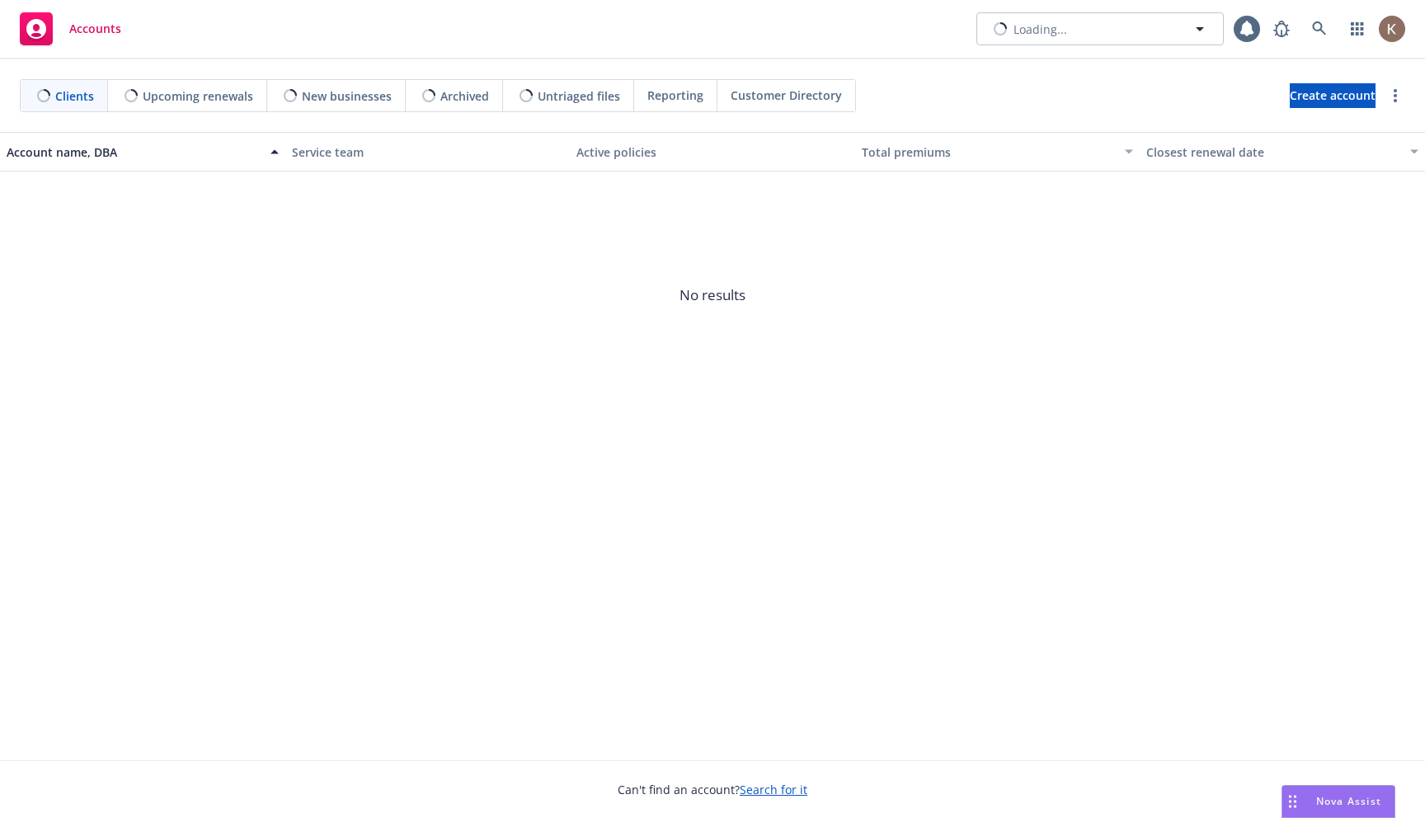 This screenshot has height=818, width=1425. I want to click on button: Nova Assist, so click(1338, 802).